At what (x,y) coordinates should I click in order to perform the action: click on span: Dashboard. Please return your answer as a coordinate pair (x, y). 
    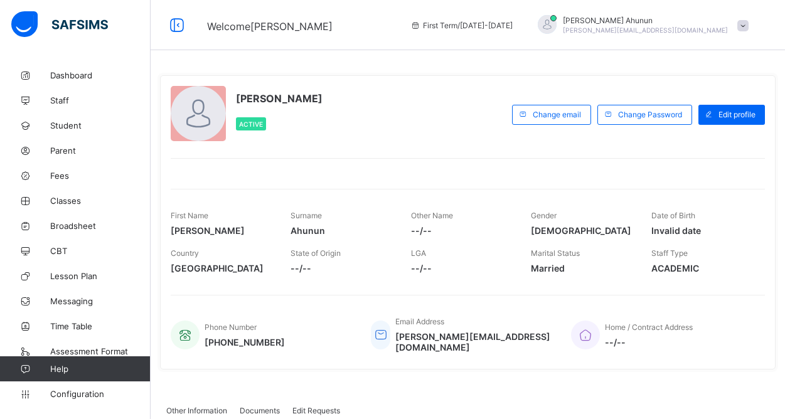
    Looking at the image, I should click on (100, 75).